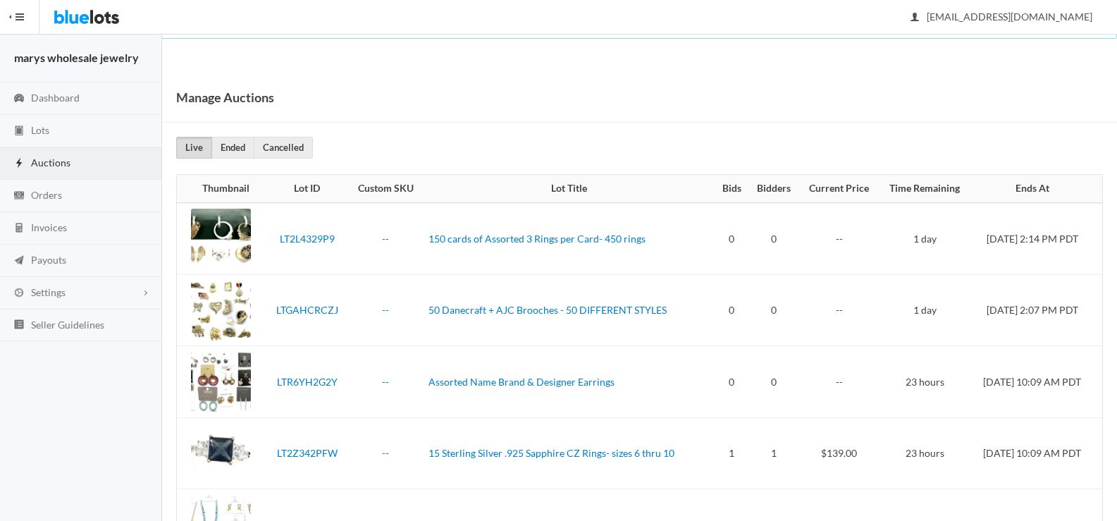  I want to click on span: Auctions, so click(51, 162).